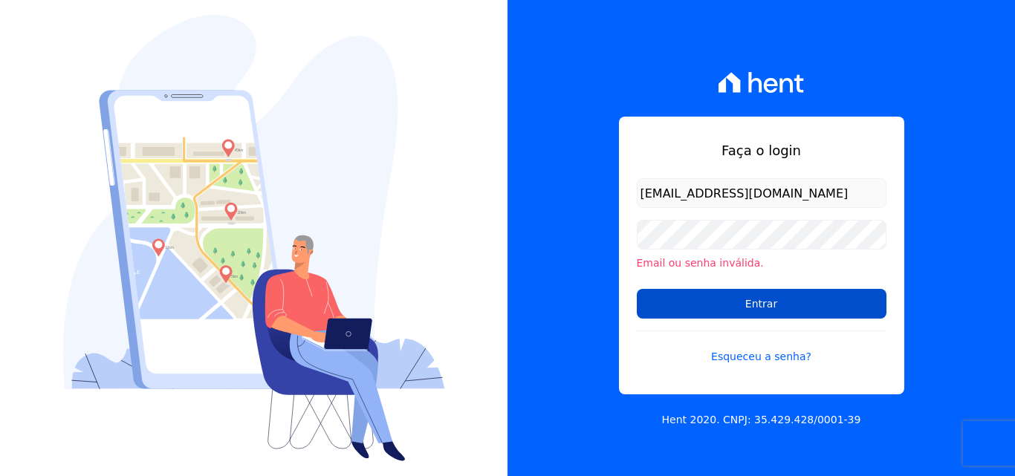 This screenshot has width=1015, height=476. What do you see at coordinates (254, 238) in the screenshot?
I see `img: Login` at bounding box center [254, 238].